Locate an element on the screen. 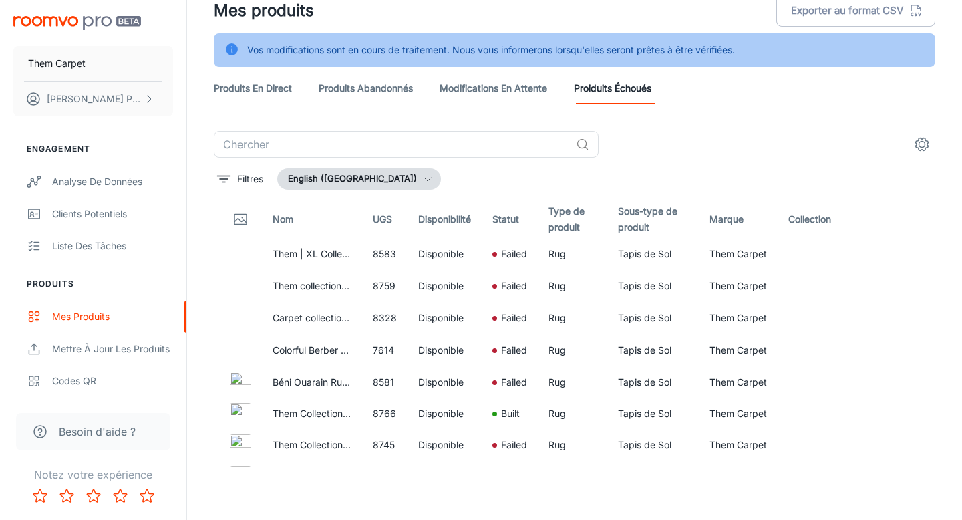  p: Them Carpet is located at coordinates (57, 63).